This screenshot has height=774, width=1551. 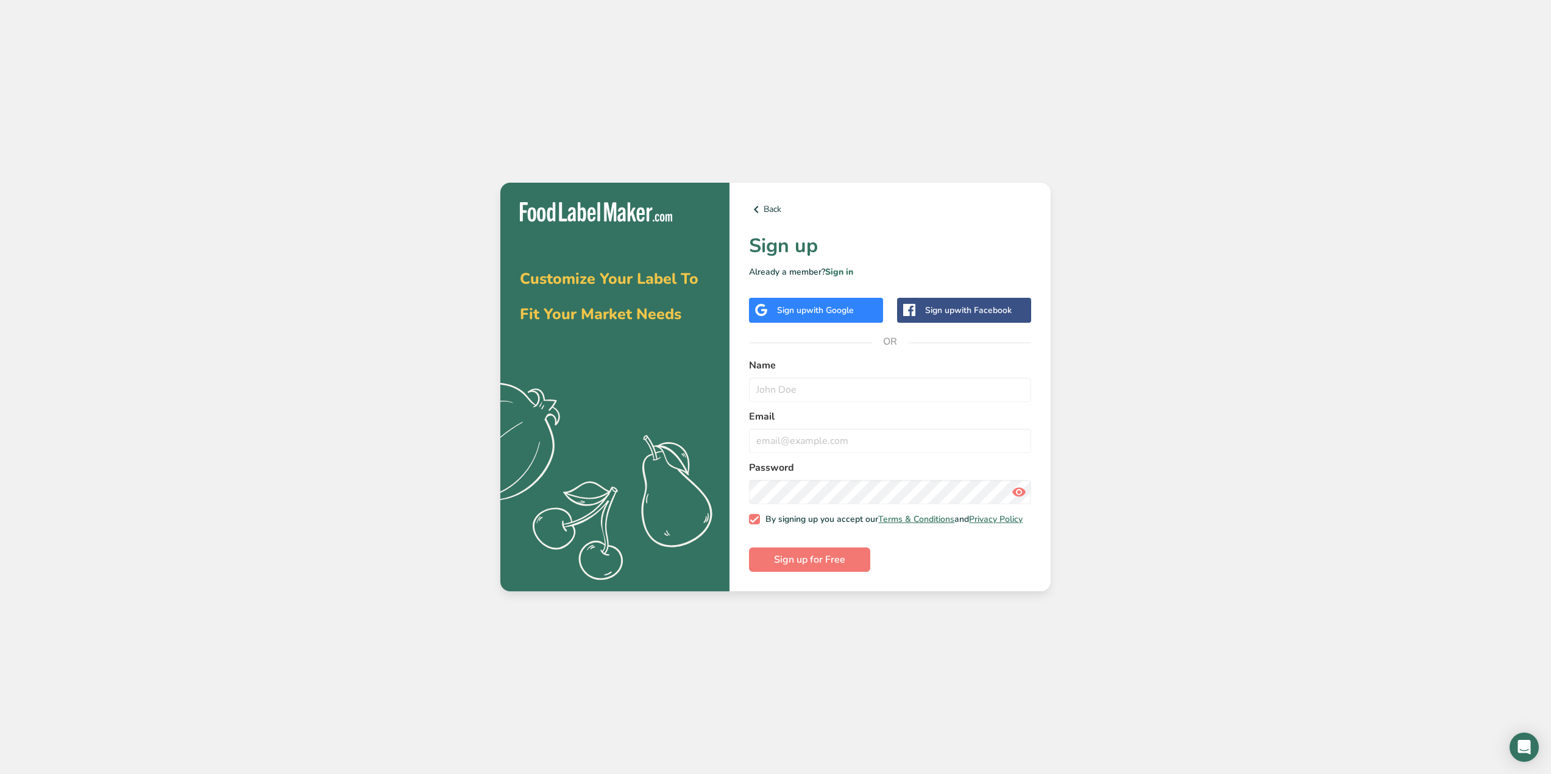 I want to click on input: John Doe, so click(x=890, y=390).